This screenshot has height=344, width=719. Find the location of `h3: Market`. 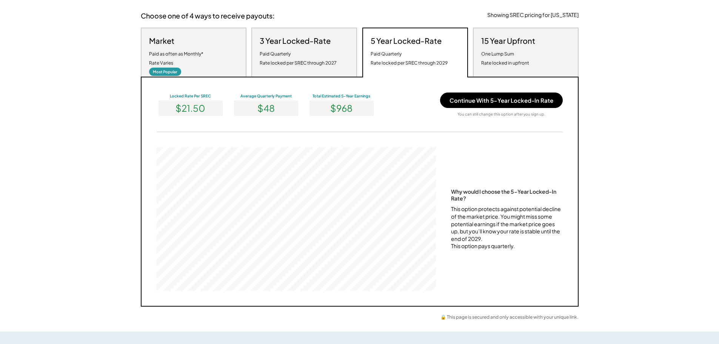

h3: Market is located at coordinates (162, 41).